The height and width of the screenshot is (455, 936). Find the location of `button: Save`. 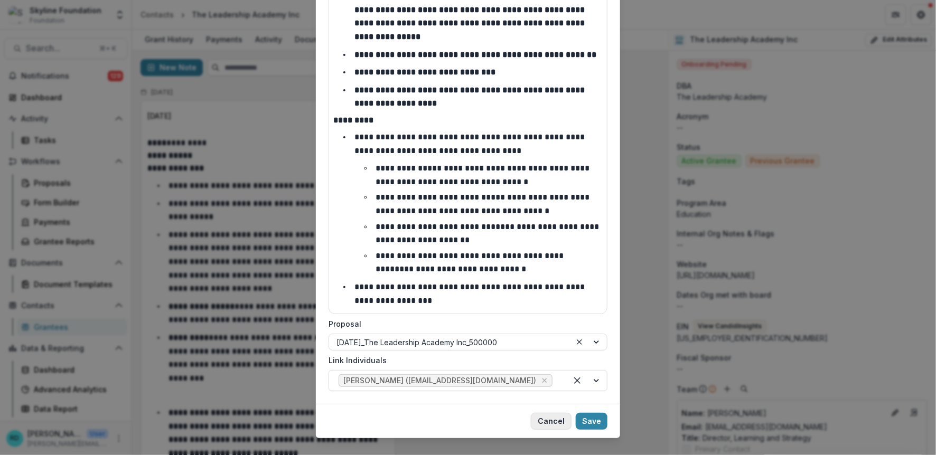

button: Save is located at coordinates (591, 421).